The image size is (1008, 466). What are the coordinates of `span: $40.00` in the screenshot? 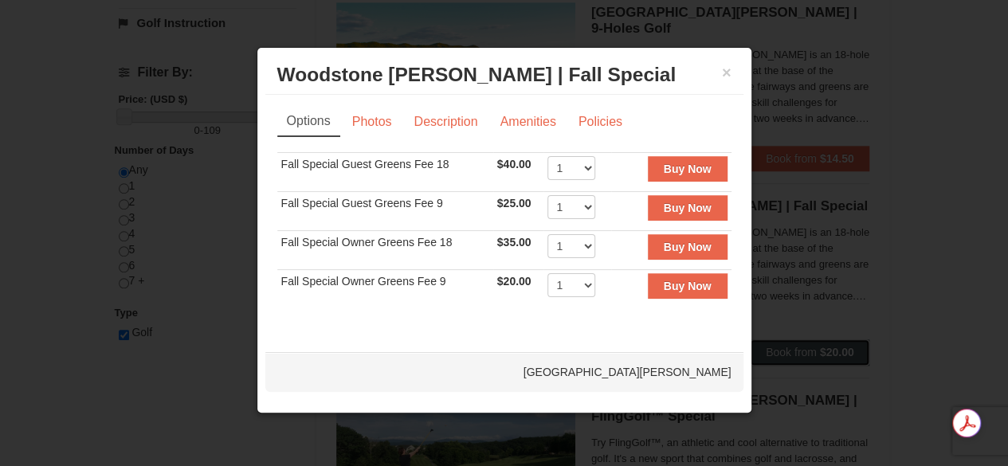 It's located at (514, 164).